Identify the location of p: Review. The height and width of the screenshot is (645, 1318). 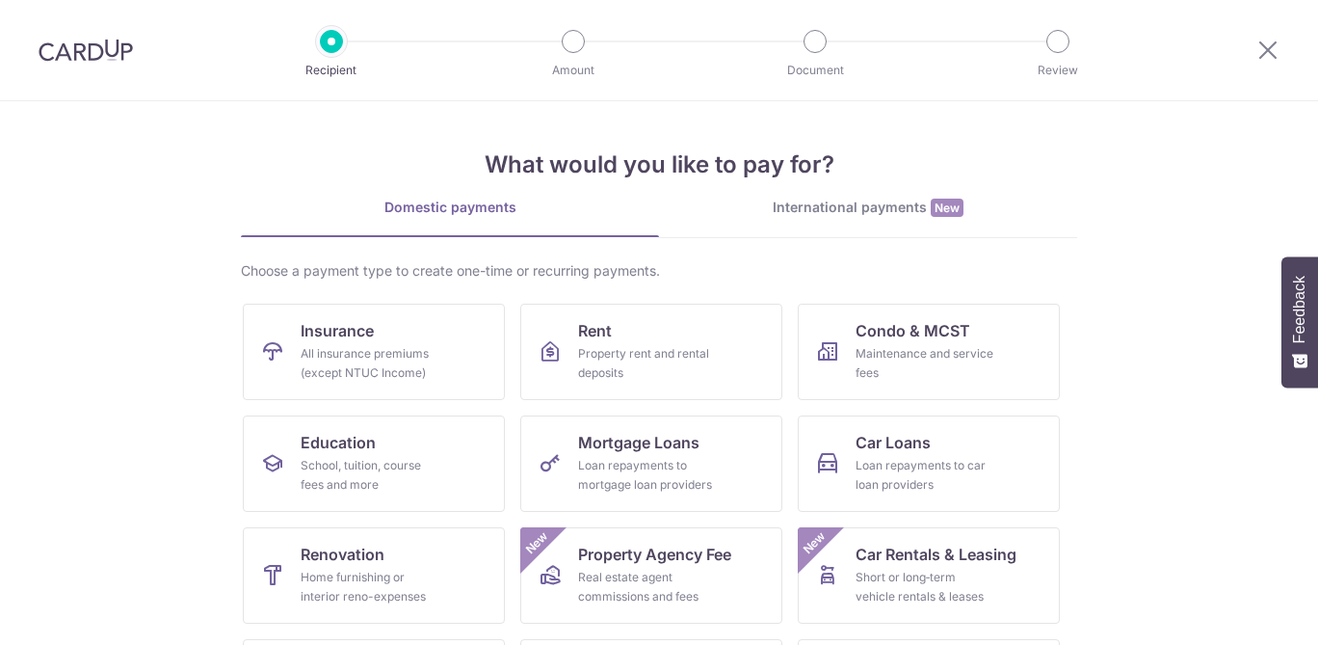
(1058, 70).